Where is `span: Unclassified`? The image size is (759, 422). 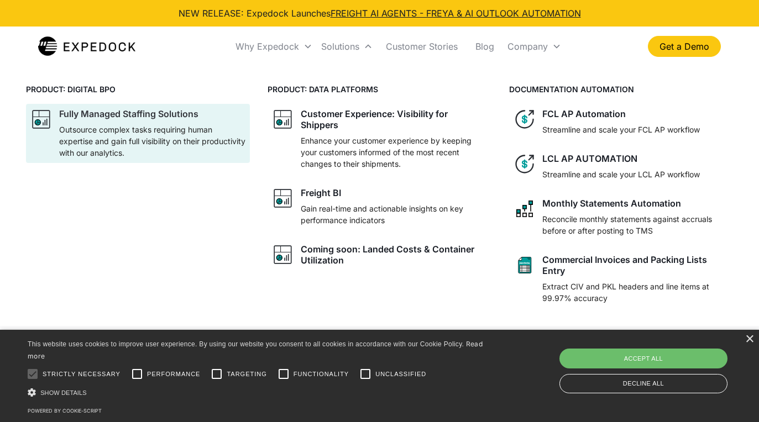 span: Unclassified is located at coordinates (401, 374).